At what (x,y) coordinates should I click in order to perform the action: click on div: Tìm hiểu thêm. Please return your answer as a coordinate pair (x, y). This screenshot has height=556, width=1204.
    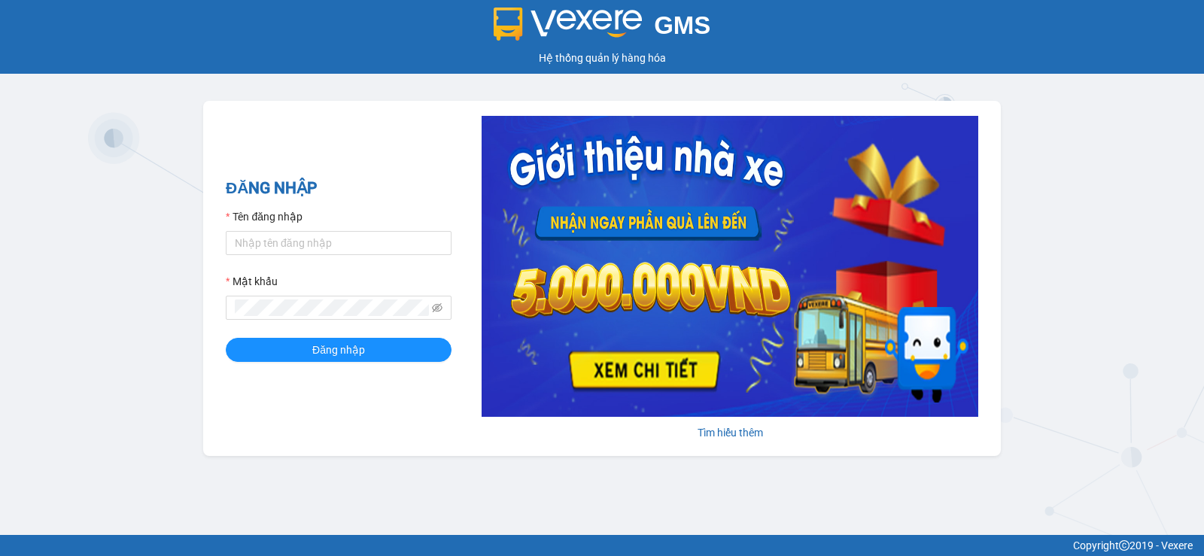
    Looking at the image, I should click on (730, 433).